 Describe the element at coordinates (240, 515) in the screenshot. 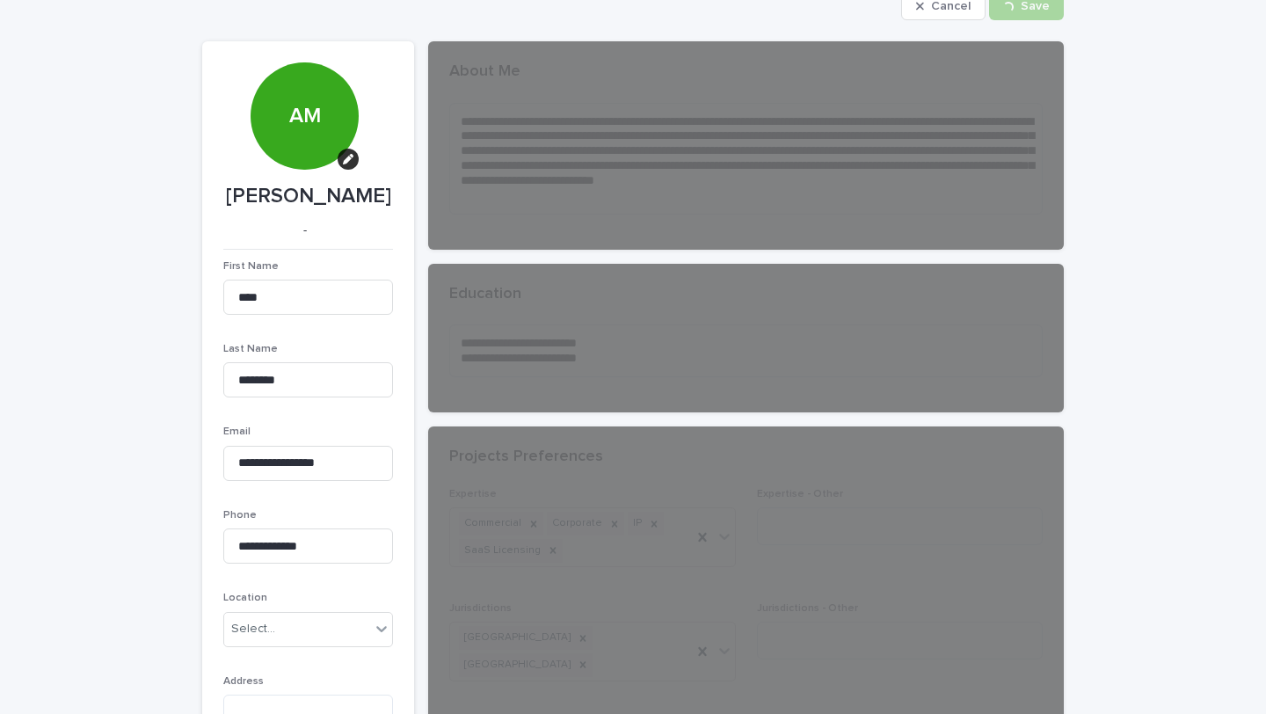

I see `span: Phone` at that location.